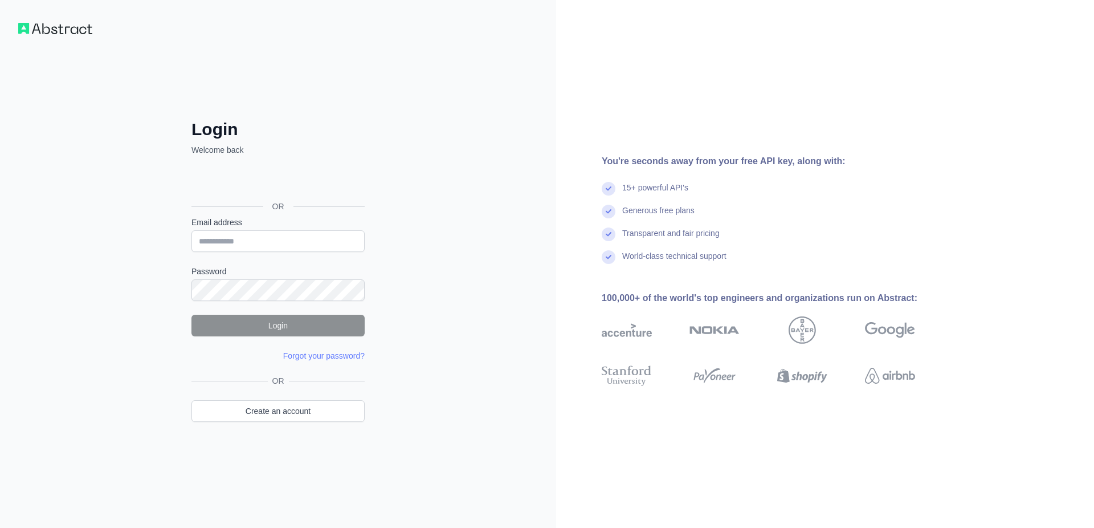  Describe the element at coordinates (324, 356) in the screenshot. I see `a: Forgot your password?` at that location.